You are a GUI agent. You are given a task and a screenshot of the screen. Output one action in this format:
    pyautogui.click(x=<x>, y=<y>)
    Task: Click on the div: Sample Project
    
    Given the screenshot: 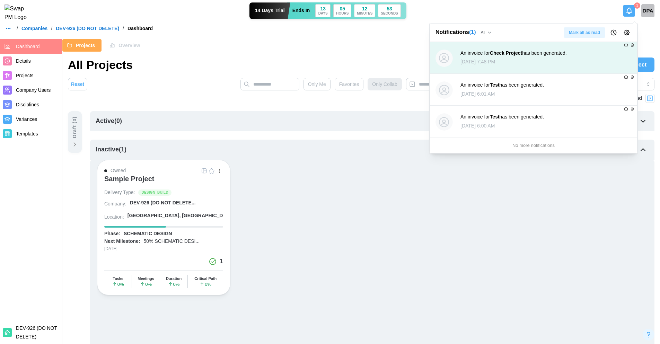 What is the action you would take?
    pyautogui.click(x=129, y=179)
    